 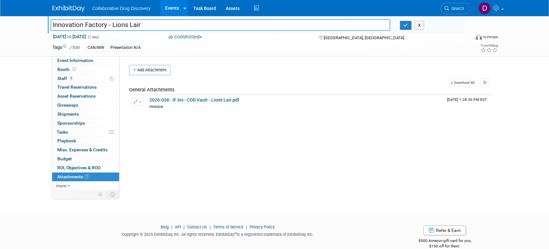 I want to click on span: Search, so click(x=456, y=8).